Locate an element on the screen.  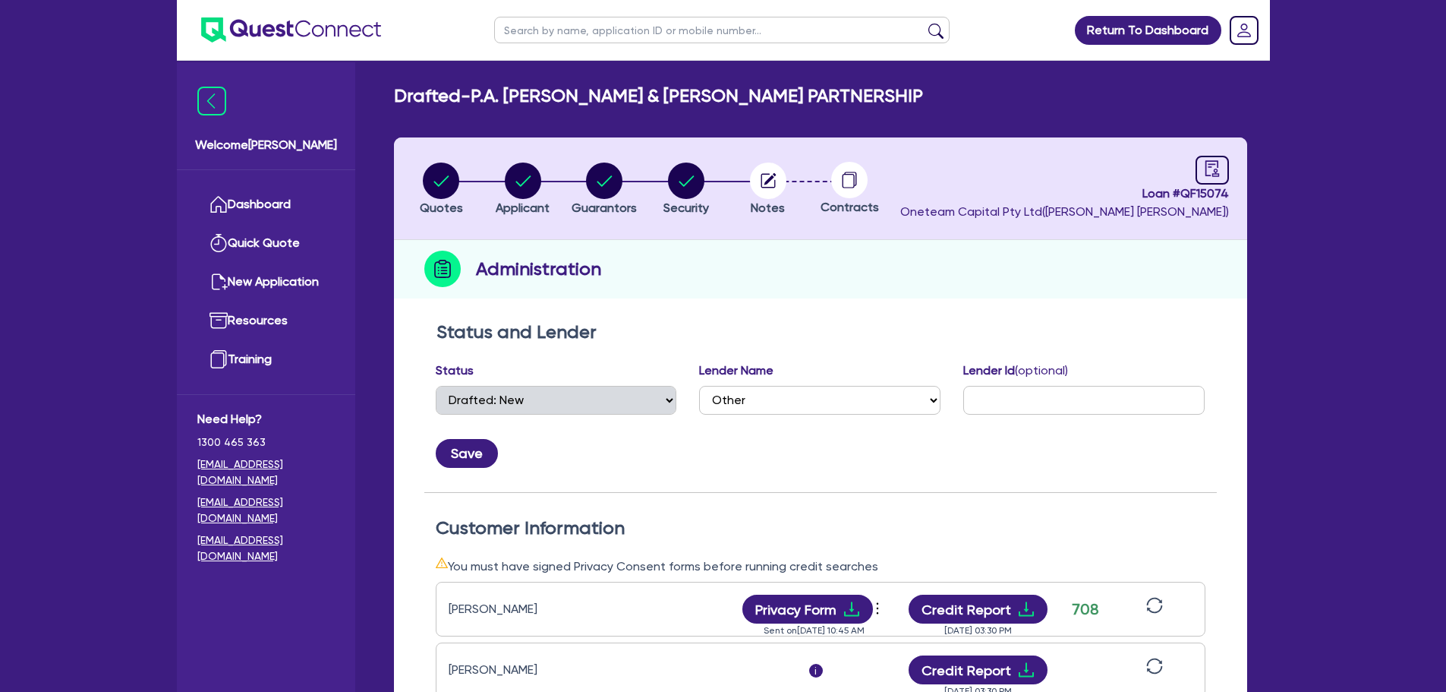
img: icon-menu-close is located at coordinates (212, 101).